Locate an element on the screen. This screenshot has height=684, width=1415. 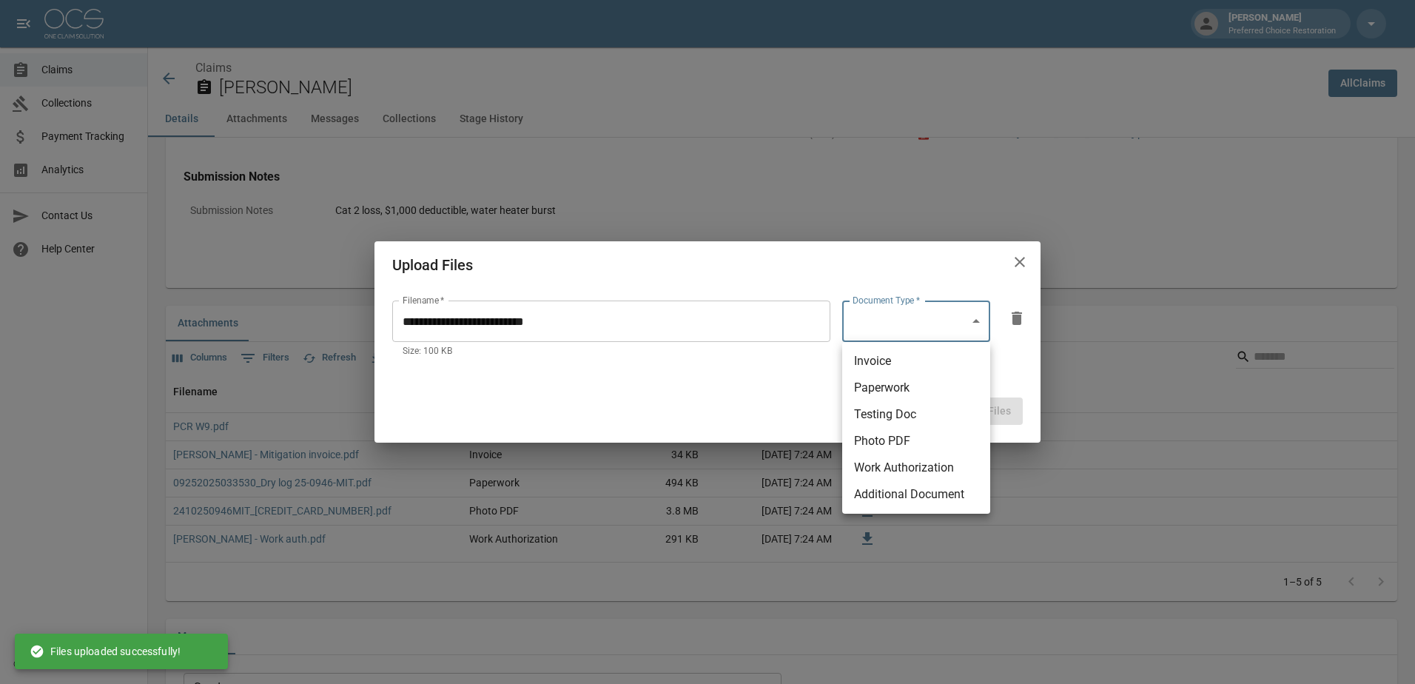
li: Additional Document is located at coordinates (916, 495).